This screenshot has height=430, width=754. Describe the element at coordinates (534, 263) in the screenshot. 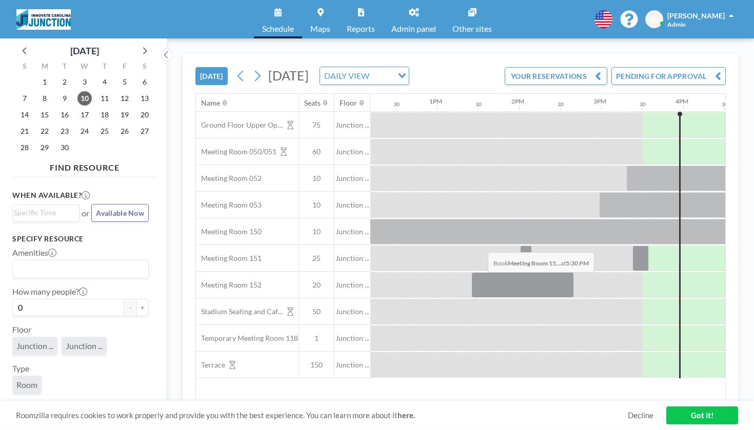

I see `b: Meeting Room 15...` at that location.